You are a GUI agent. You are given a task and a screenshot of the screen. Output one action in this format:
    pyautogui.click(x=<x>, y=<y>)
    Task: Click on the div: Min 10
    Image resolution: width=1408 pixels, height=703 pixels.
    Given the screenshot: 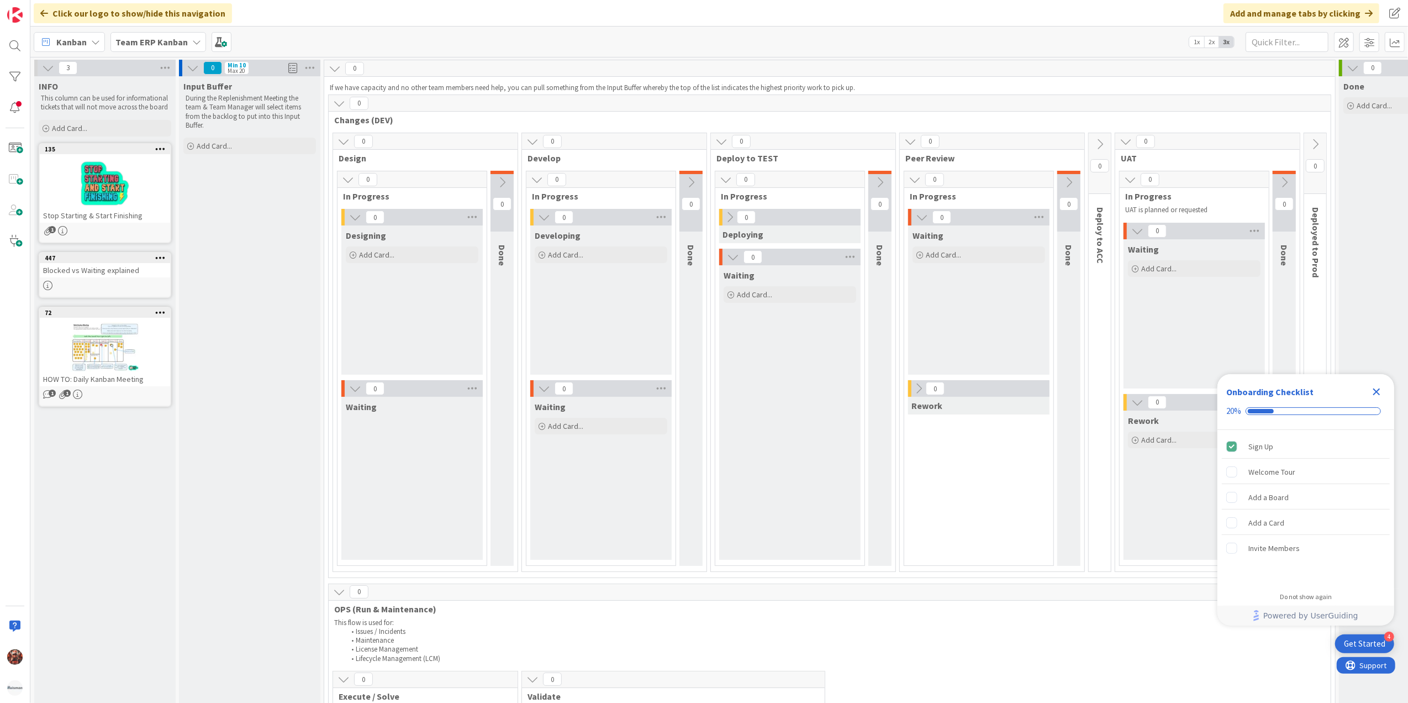 What is the action you would take?
    pyautogui.click(x=236, y=65)
    